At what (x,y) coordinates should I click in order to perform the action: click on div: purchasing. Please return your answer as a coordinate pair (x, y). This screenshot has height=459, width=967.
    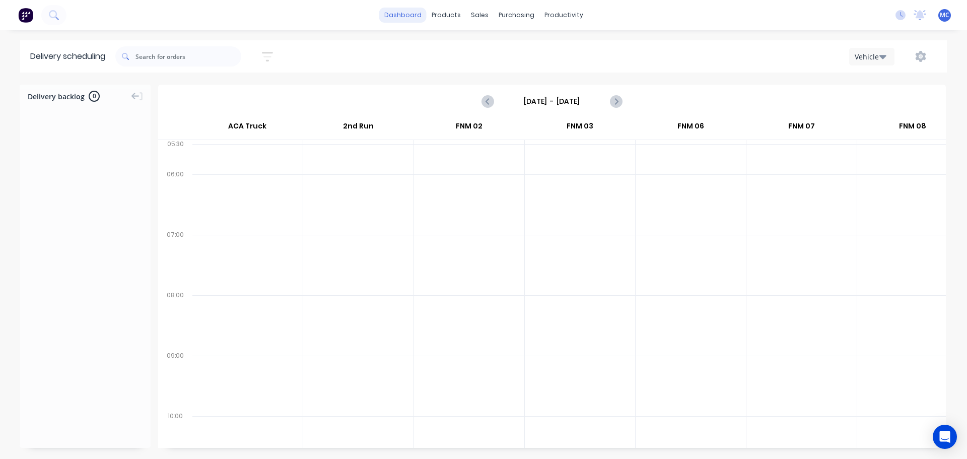
    Looking at the image, I should click on (516, 15).